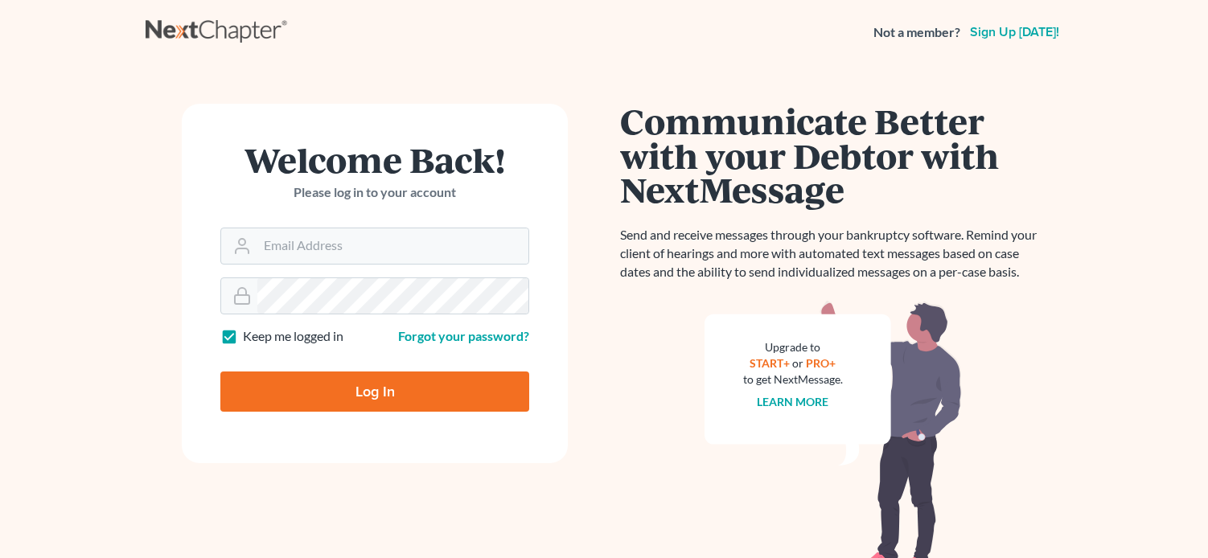 Image resolution: width=1208 pixels, height=558 pixels. Describe the element at coordinates (375, 392) in the screenshot. I see `input: Log In` at that location.